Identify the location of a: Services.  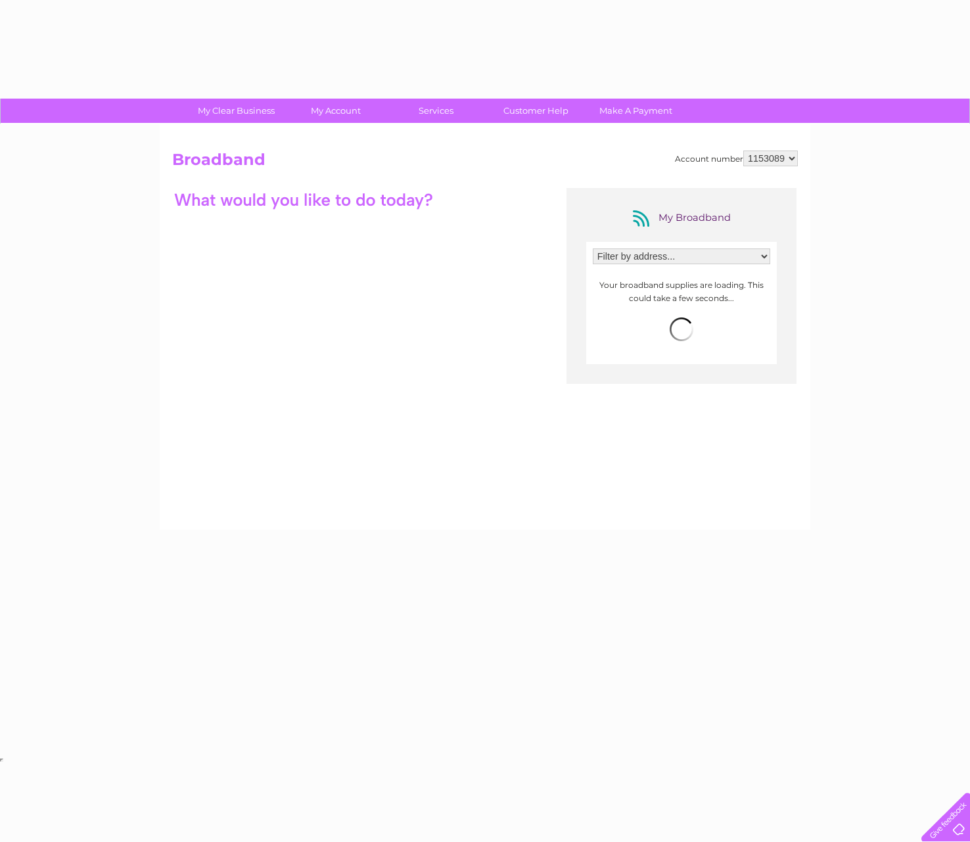
(436, 110).